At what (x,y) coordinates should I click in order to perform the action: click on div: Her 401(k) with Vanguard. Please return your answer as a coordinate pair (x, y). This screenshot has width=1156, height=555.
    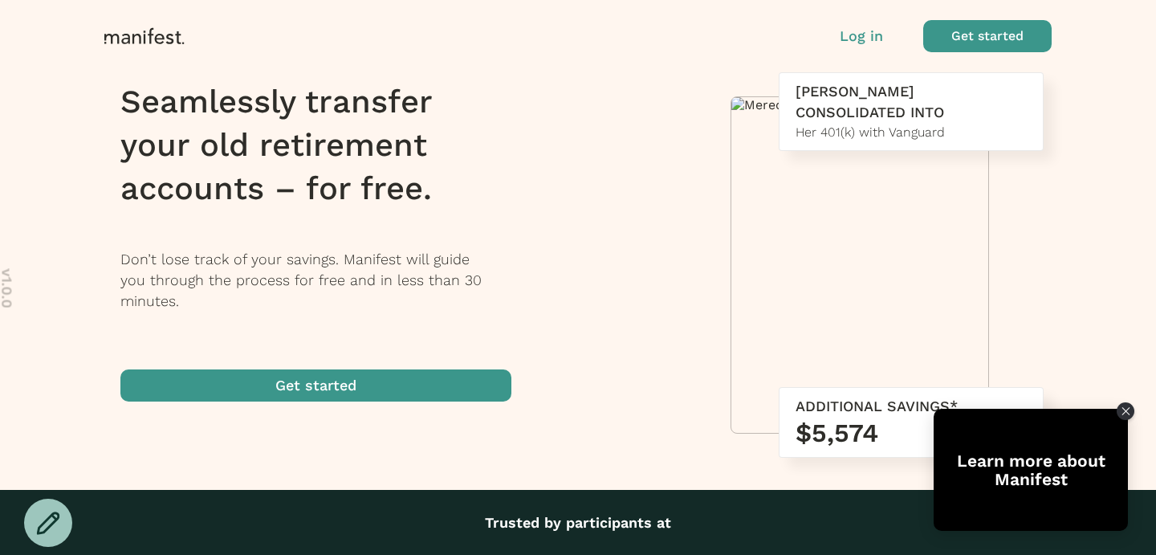
    Looking at the image, I should click on (911, 132).